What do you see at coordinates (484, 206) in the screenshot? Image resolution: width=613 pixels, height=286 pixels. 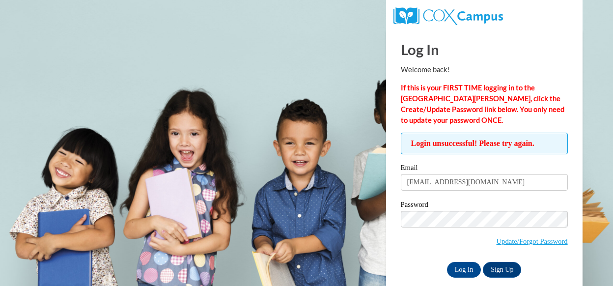 I see `label: Password` at bounding box center [484, 206].